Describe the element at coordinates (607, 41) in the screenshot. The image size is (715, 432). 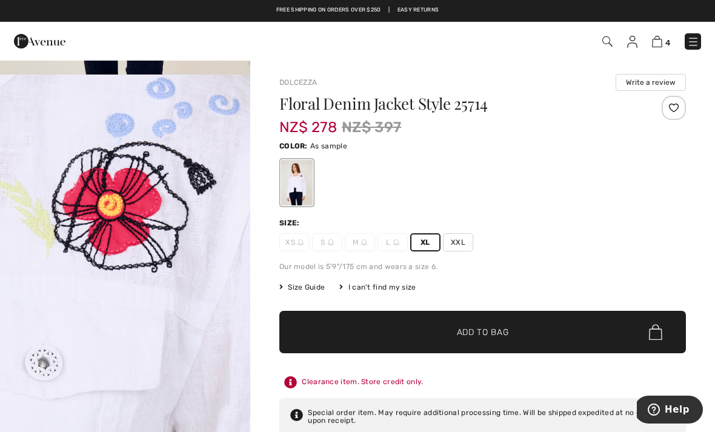
I see `img: Search` at that location.